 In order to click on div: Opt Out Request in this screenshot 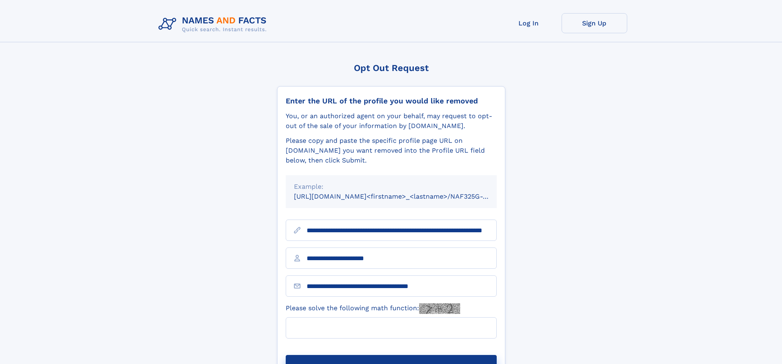, I will do `click(391, 68)`.